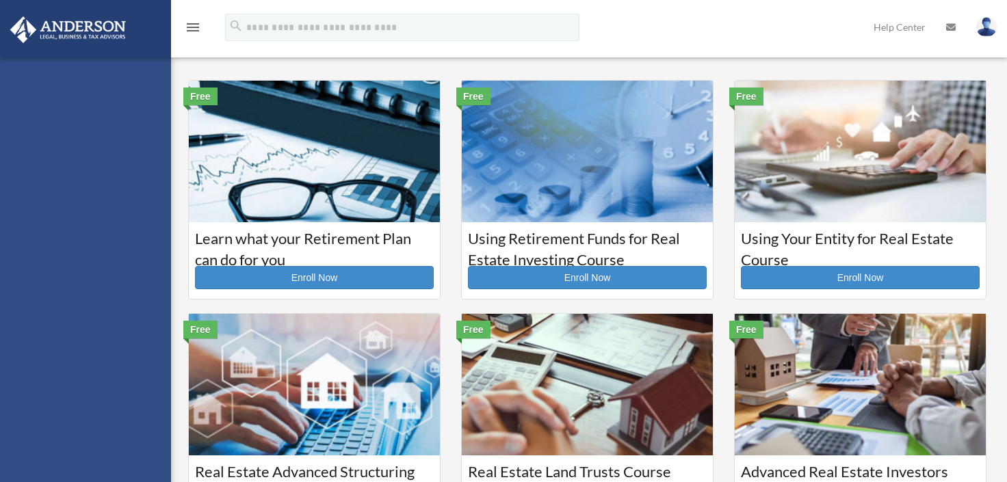 This screenshot has width=1007, height=482. Describe the element at coordinates (986, 27) in the screenshot. I see `img: User Pic` at that location.